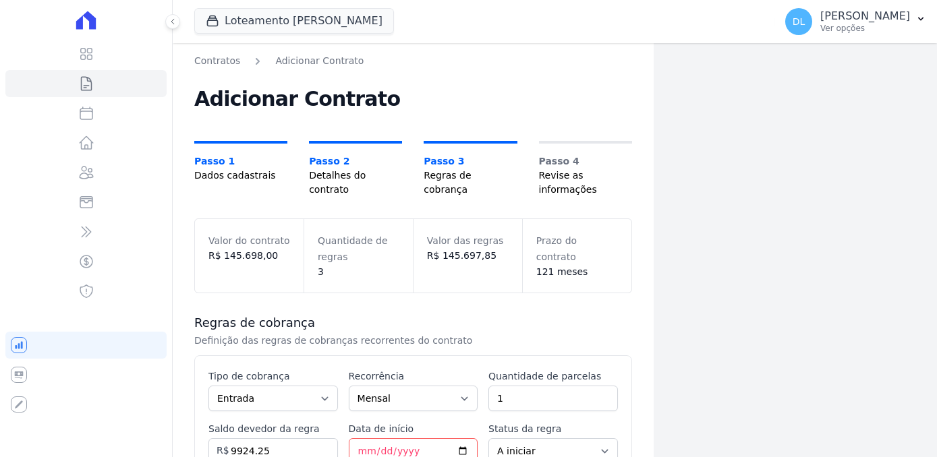 The image size is (937, 457). What do you see at coordinates (470, 161) in the screenshot?
I see `span: Passo 3` at bounding box center [470, 161].